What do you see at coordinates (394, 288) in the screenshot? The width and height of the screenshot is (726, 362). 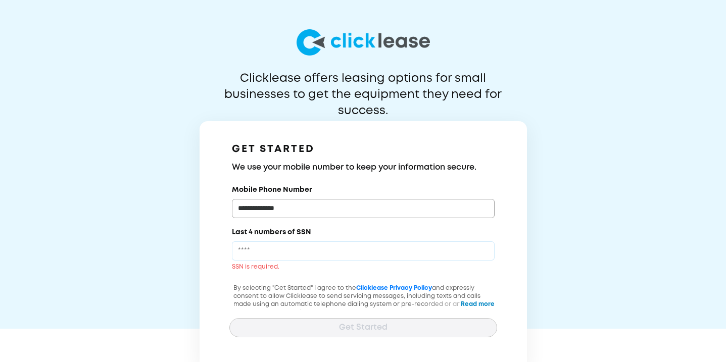 I see `a: Clicklease Privacy Policy` at bounding box center [394, 288].